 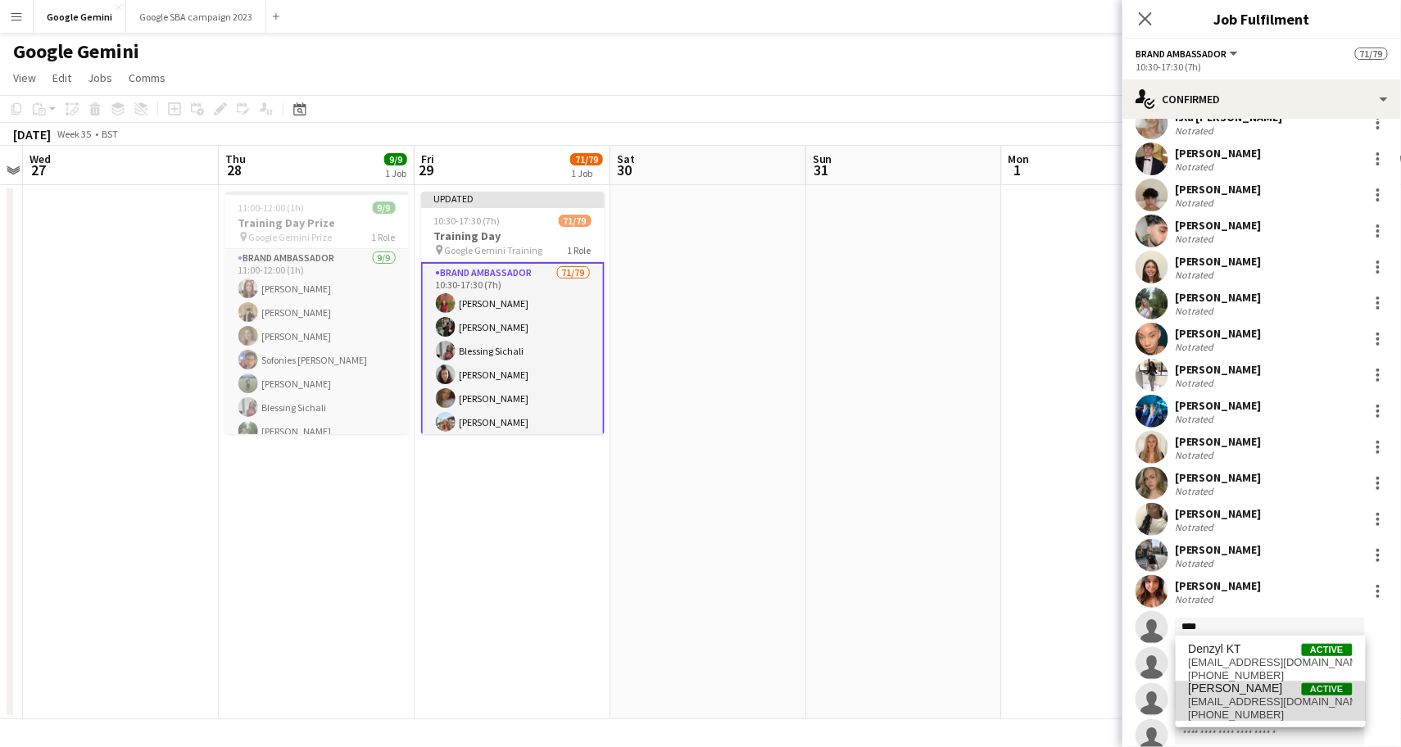 I want to click on span: Week 35, so click(x=75, y=134).